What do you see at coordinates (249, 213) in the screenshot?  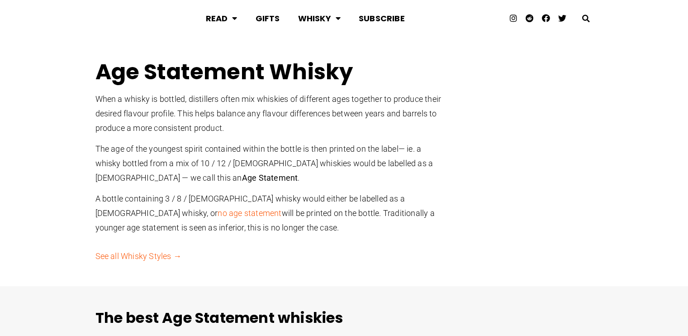 I see `a: no age statement` at bounding box center [249, 213].